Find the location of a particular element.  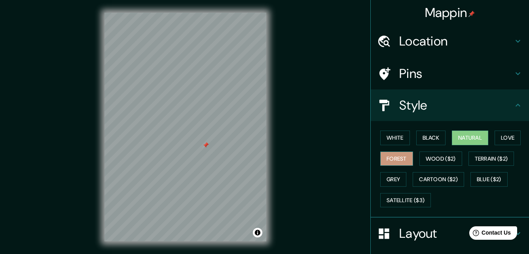

div: Layout is located at coordinates (450, 234).